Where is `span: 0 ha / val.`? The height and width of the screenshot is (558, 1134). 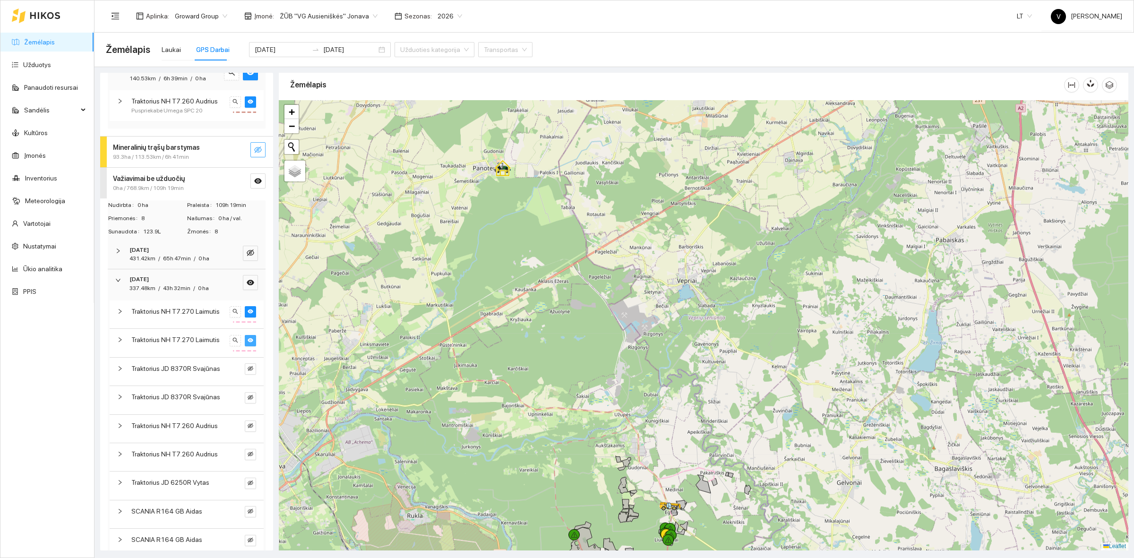
span: 0 ha / val. is located at coordinates (241, 218).